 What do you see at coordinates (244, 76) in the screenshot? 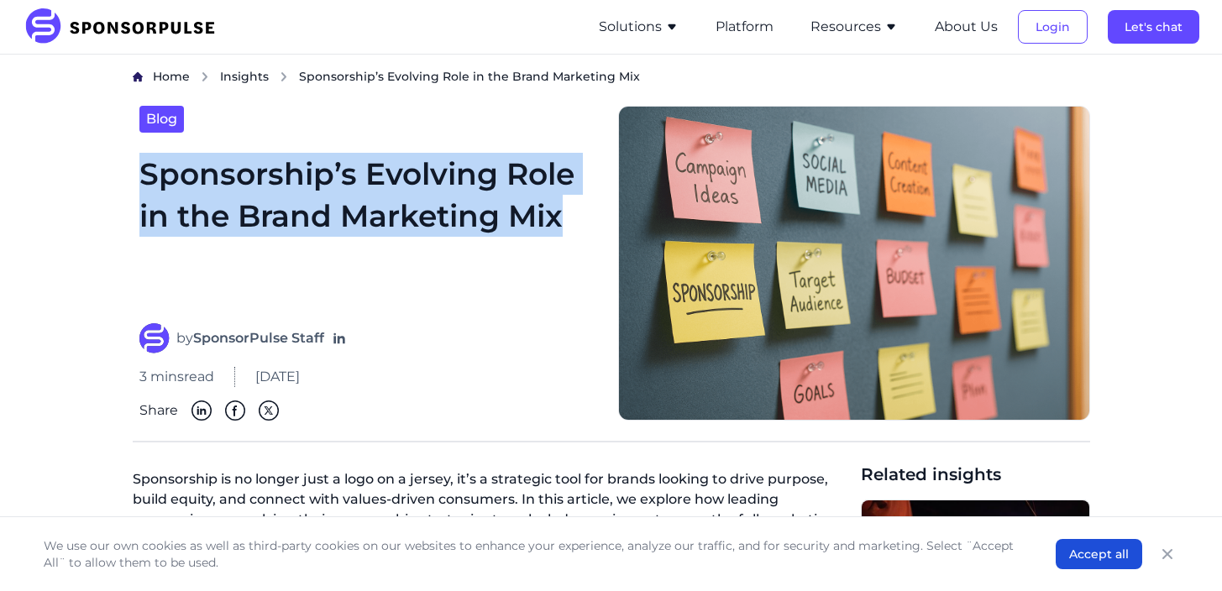
I see `span: Insights` at bounding box center [244, 76].